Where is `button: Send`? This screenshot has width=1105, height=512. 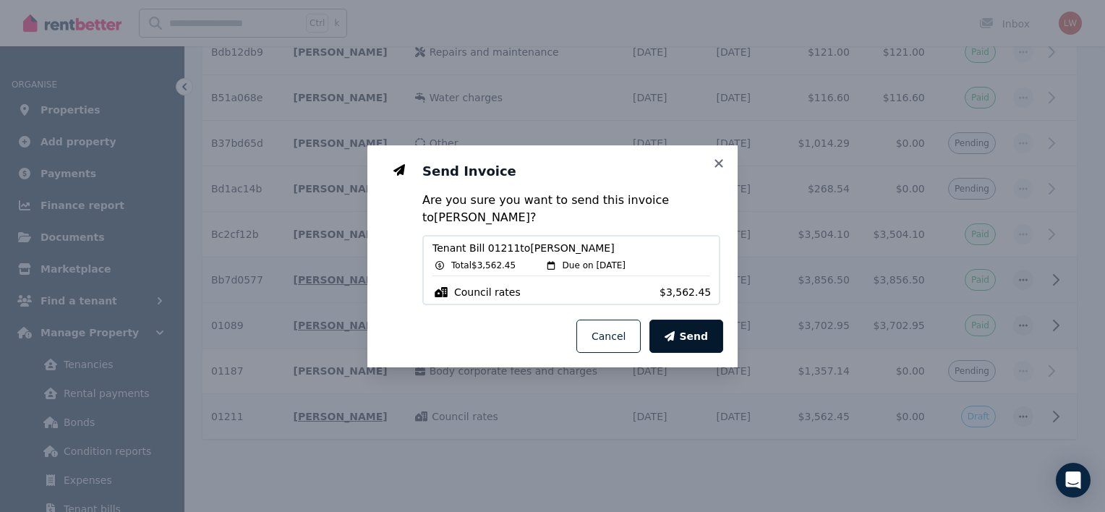 button: Send is located at coordinates (687, 336).